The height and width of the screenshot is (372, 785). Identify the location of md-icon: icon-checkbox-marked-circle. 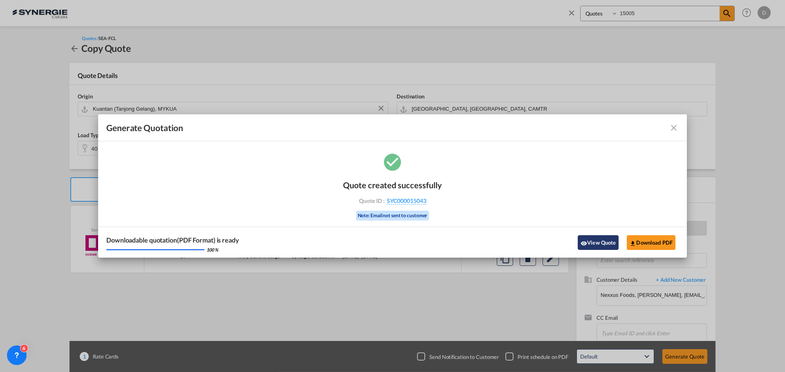
(393, 162).